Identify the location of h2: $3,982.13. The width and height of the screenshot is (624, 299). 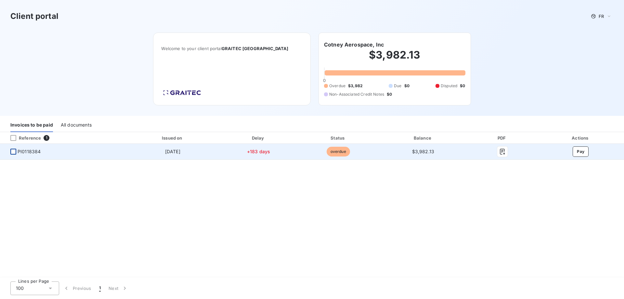
(395, 58).